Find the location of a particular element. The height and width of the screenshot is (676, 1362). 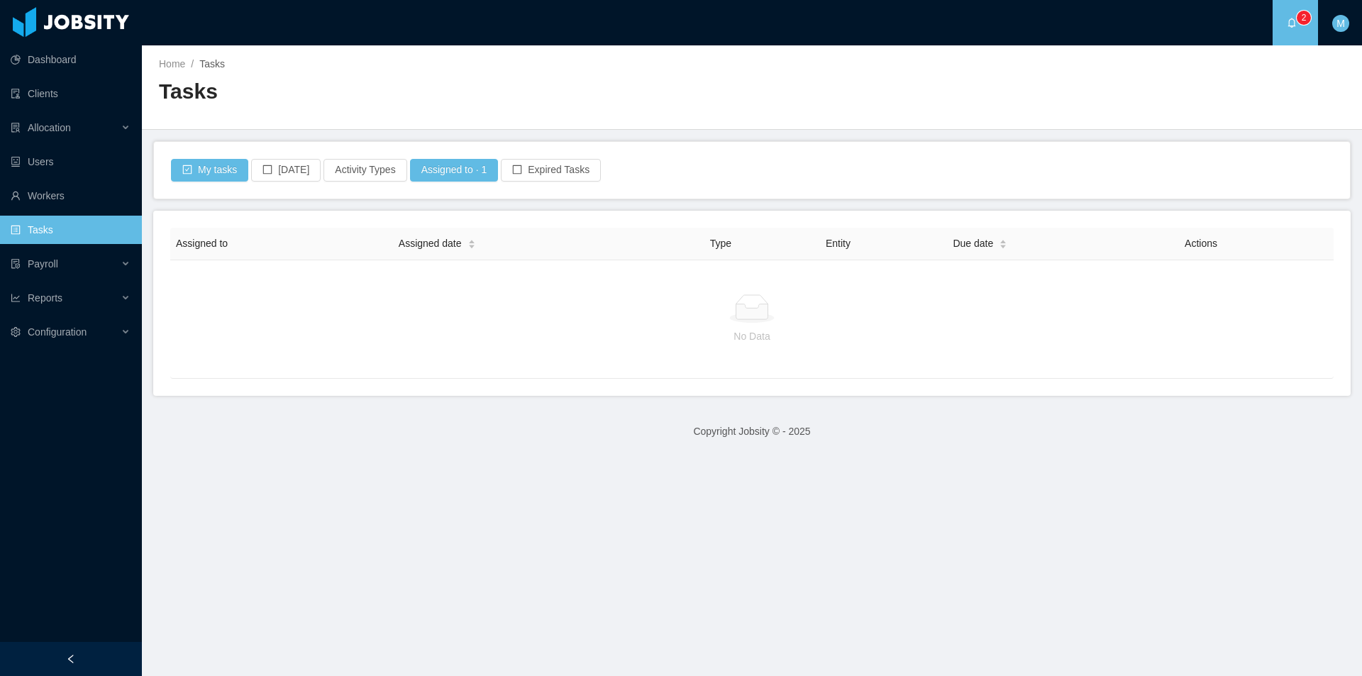

span: Entity is located at coordinates (837, 243).